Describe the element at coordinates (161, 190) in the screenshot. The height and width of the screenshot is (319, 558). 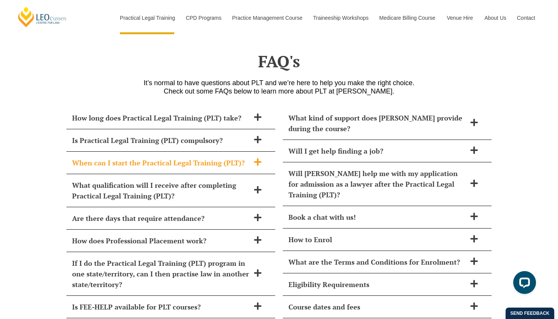
I see `span: What qualification will I receive after completing Practical Legal Training (PLT)?` at that location.